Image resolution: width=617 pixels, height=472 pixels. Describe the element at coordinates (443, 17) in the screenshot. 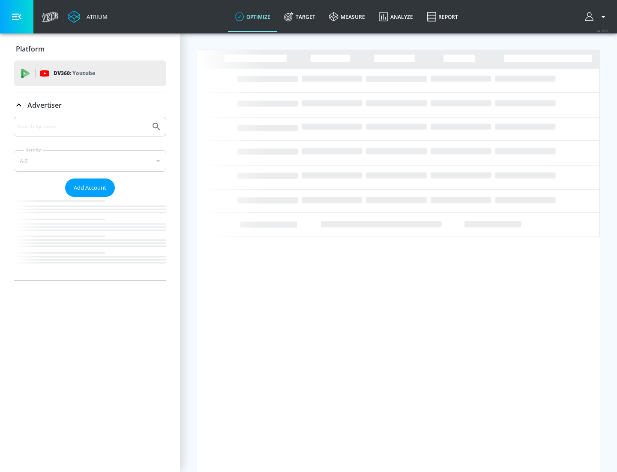

I see `a: Report` at that location.